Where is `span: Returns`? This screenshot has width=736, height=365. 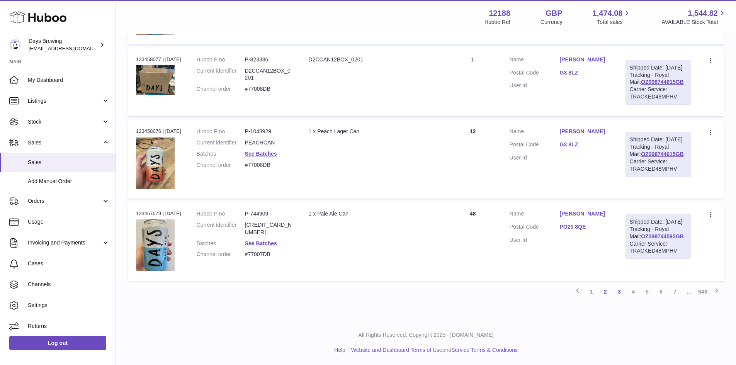
span: Returns is located at coordinates (69, 326).